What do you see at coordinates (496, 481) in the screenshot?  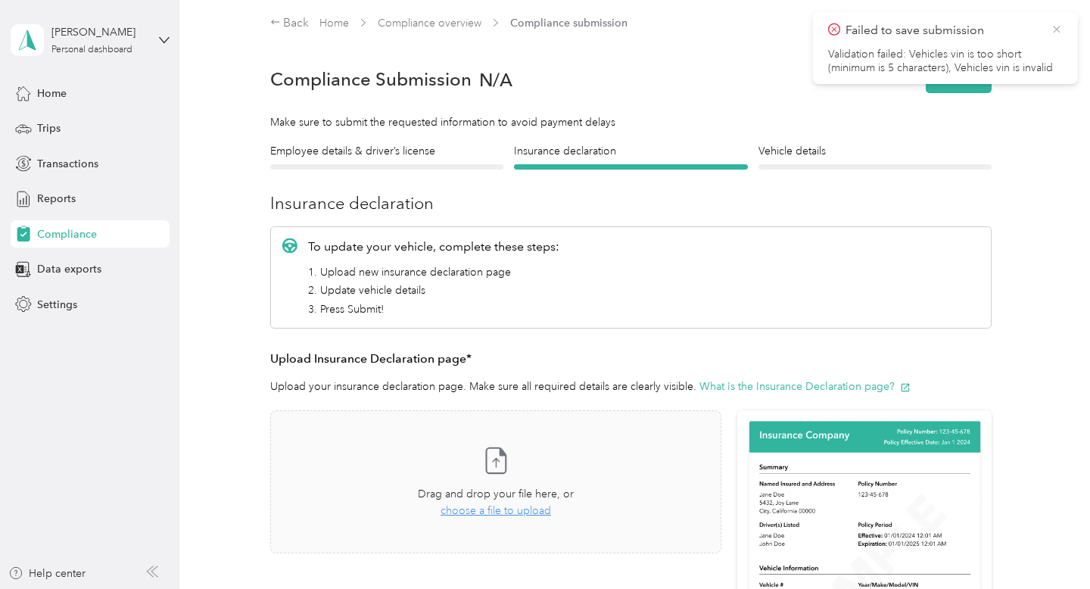 I see `span: Drag and drop your file here, orchoose a file to upload` at bounding box center [496, 481].